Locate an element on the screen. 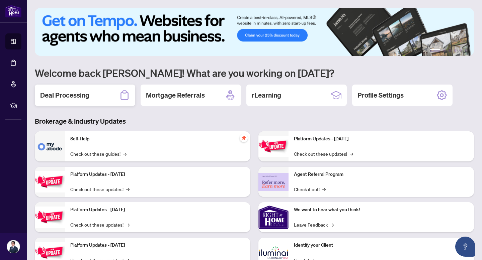 The height and width of the screenshot is (260, 482). p: Self-Help is located at coordinates (158, 139).